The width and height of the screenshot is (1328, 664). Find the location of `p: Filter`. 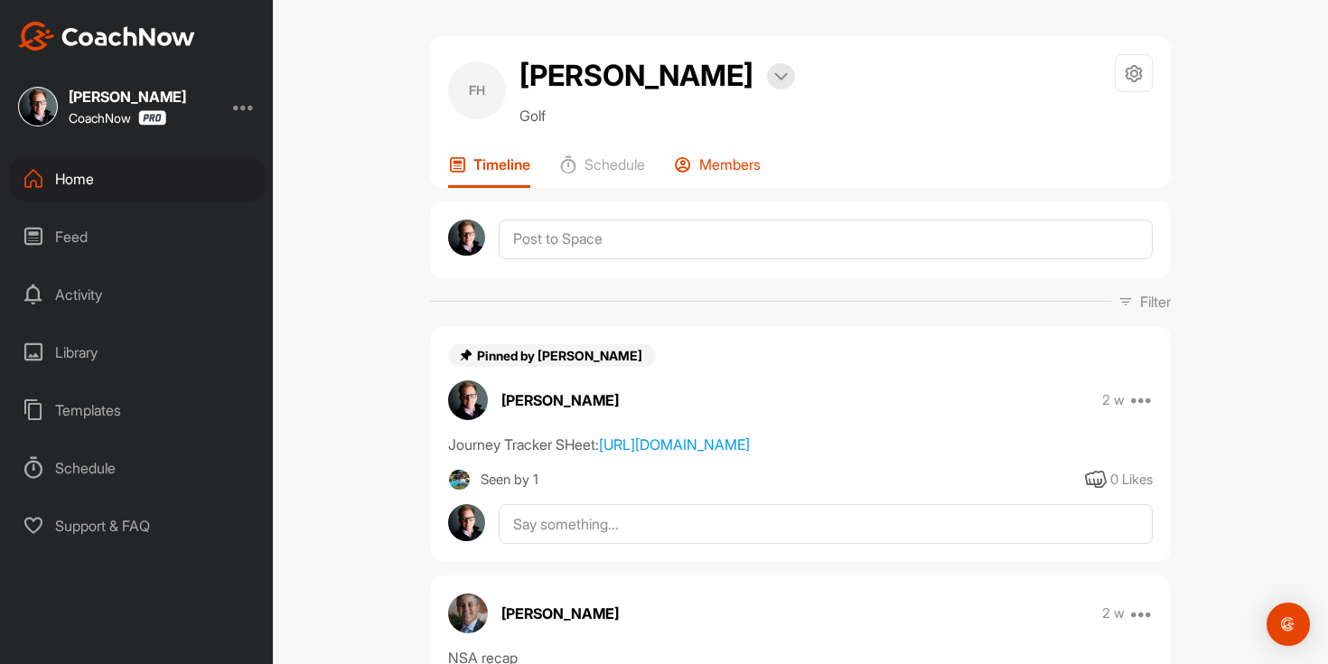

p: Filter is located at coordinates (1156, 302).